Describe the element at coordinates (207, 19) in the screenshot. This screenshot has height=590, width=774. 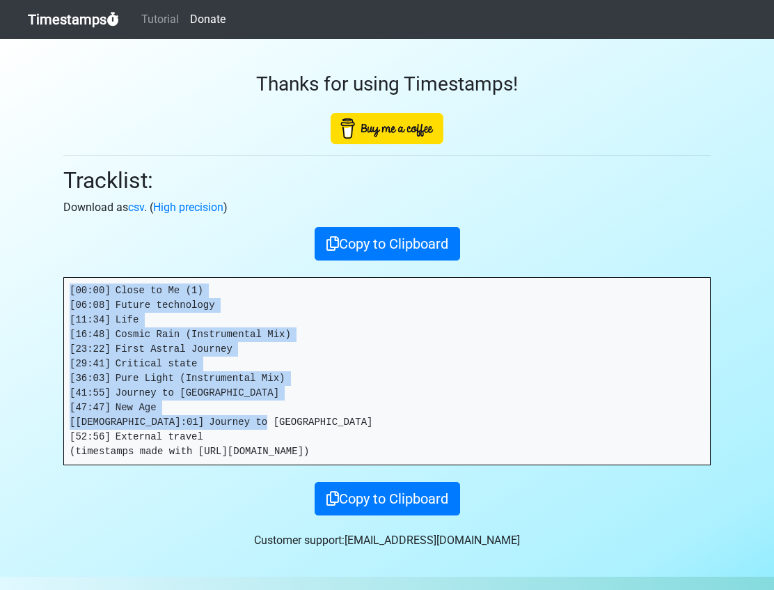
I see `a: Donate` at that location.